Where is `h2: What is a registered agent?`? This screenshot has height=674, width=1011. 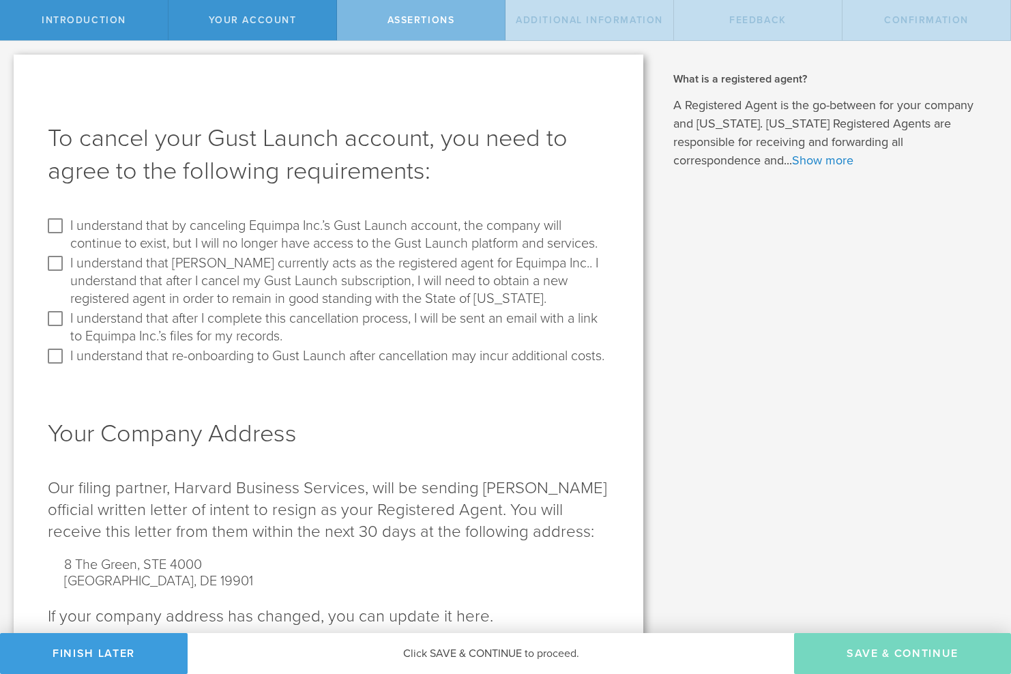
h2: What is a registered agent? is located at coordinates (832, 79).